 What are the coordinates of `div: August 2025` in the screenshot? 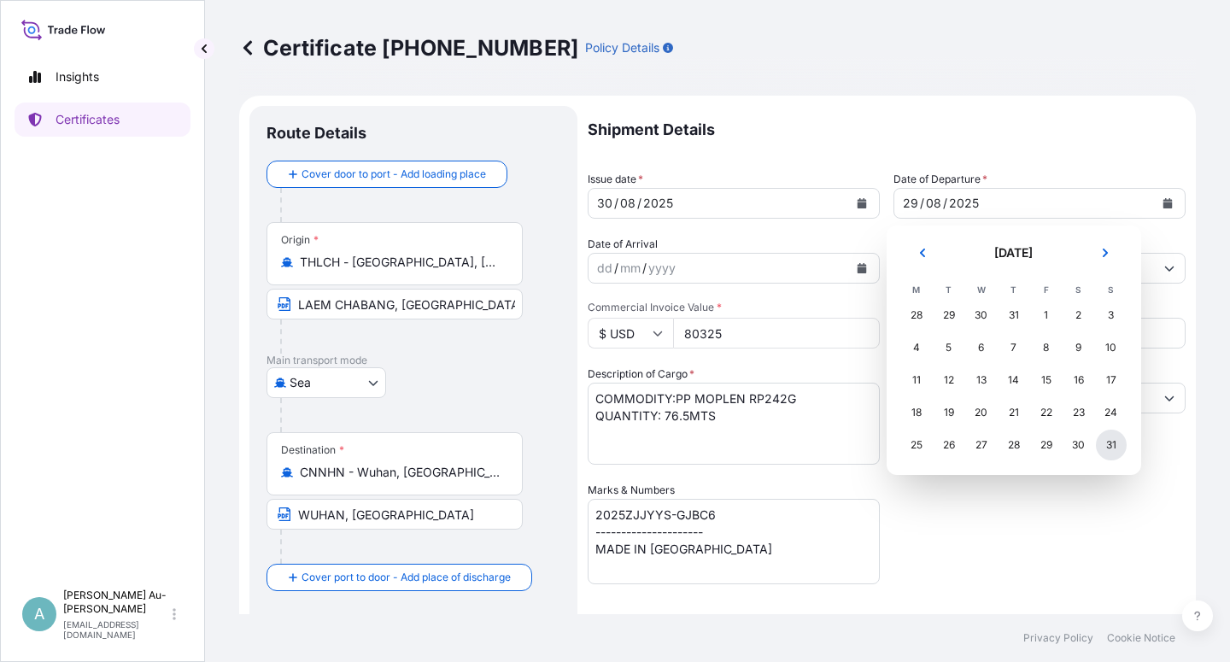 It's located at (1014, 350).